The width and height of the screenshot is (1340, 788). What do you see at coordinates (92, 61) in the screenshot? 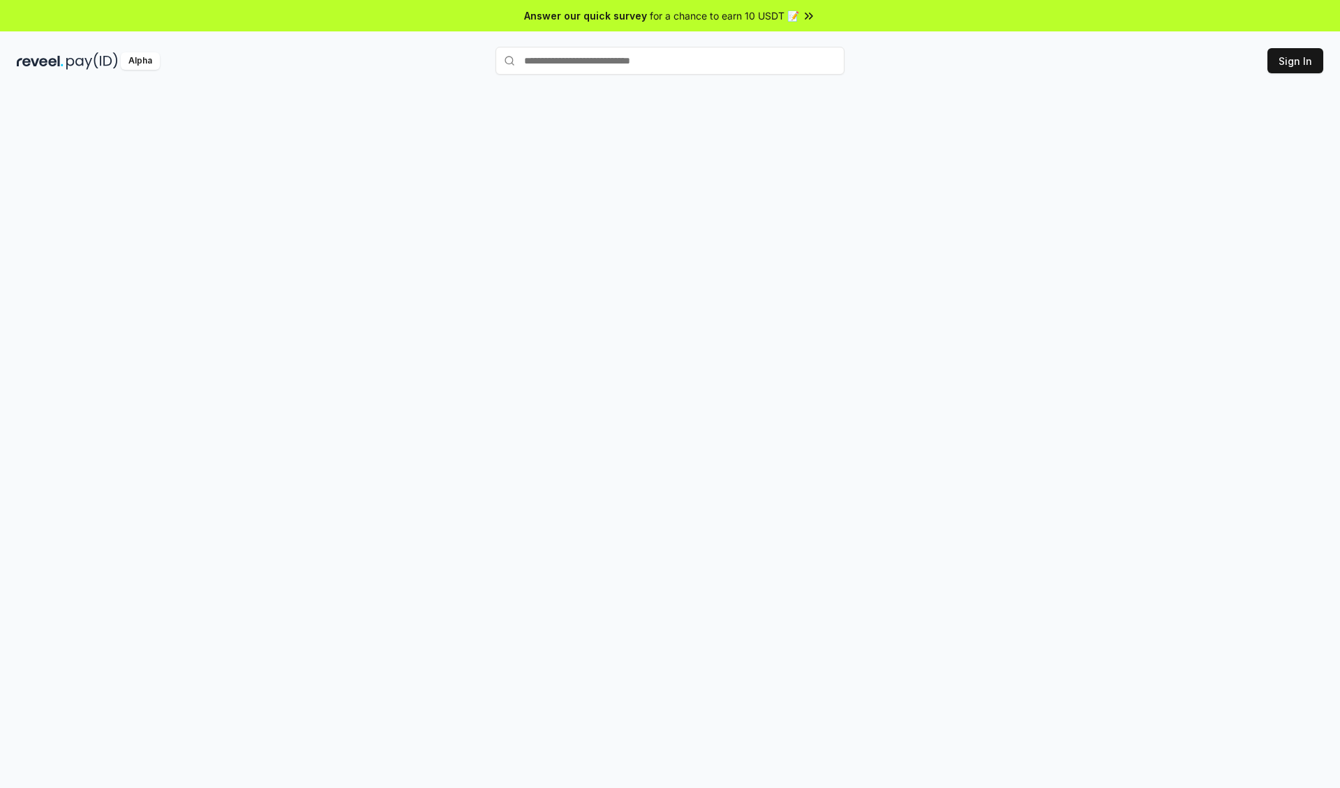
I see `img: pay_id` at bounding box center [92, 61].